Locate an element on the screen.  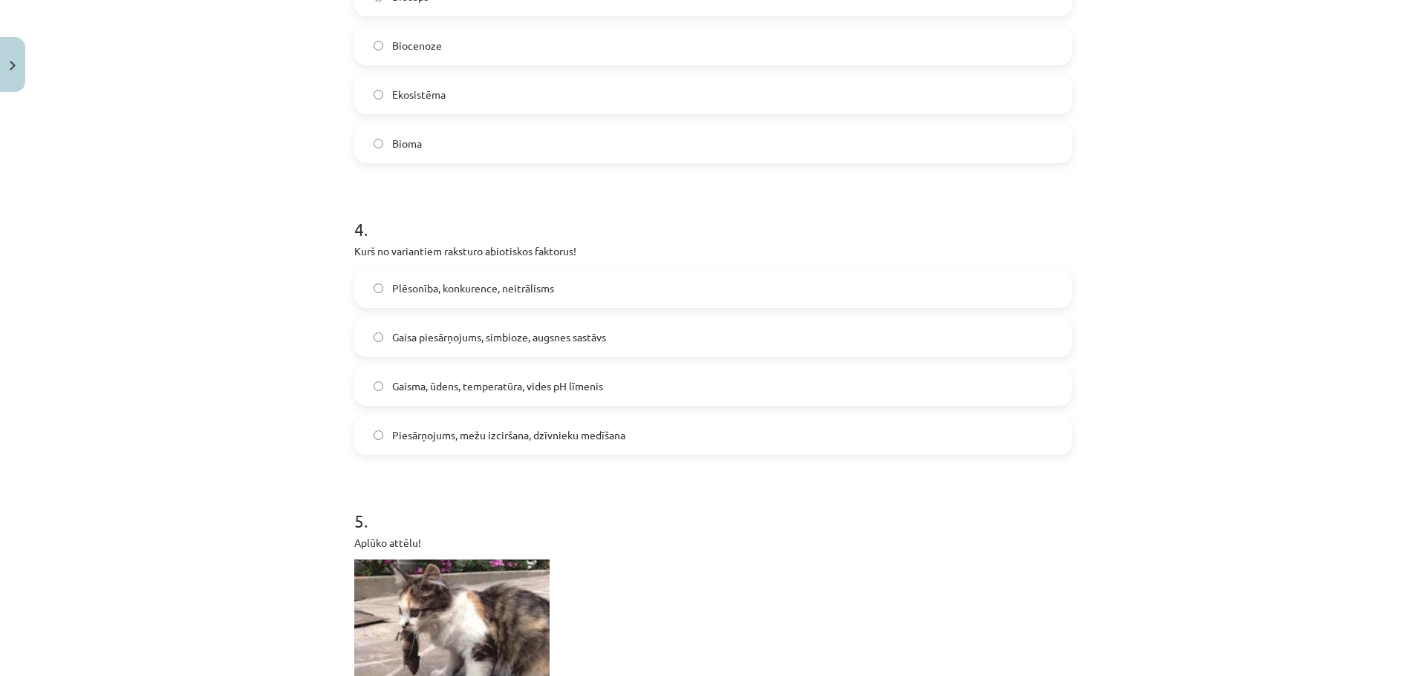
span: Biocenoze is located at coordinates (417, 45).